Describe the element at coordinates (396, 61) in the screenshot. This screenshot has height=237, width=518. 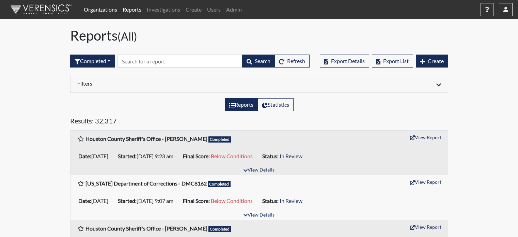
I see `span: Export List` at that location.